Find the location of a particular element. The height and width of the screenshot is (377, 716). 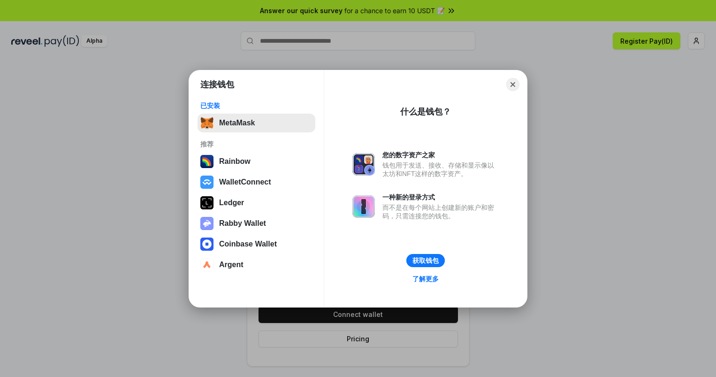

div: WalletConnect is located at coordinates (245, 182).